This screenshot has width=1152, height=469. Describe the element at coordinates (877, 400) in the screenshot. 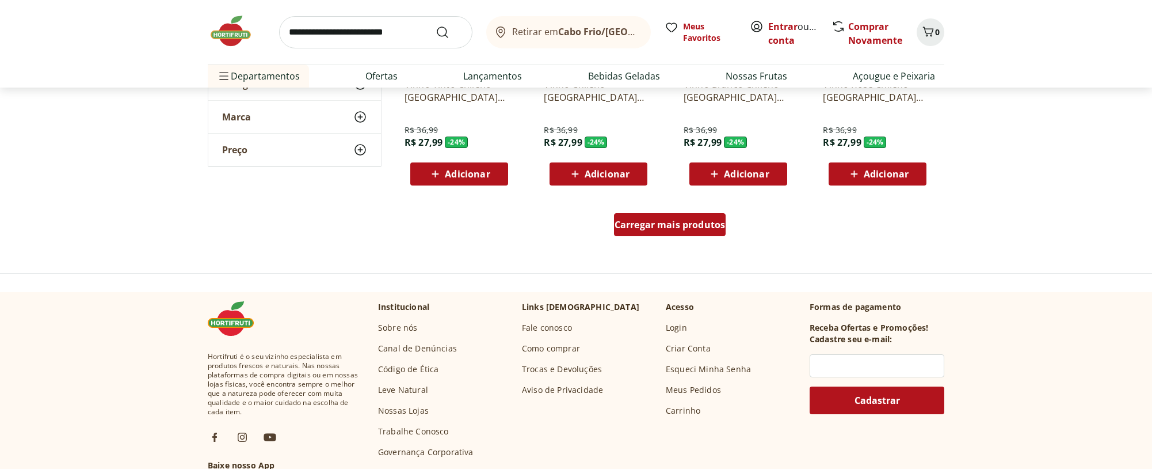

I see `button: Cadastrar` at that location.